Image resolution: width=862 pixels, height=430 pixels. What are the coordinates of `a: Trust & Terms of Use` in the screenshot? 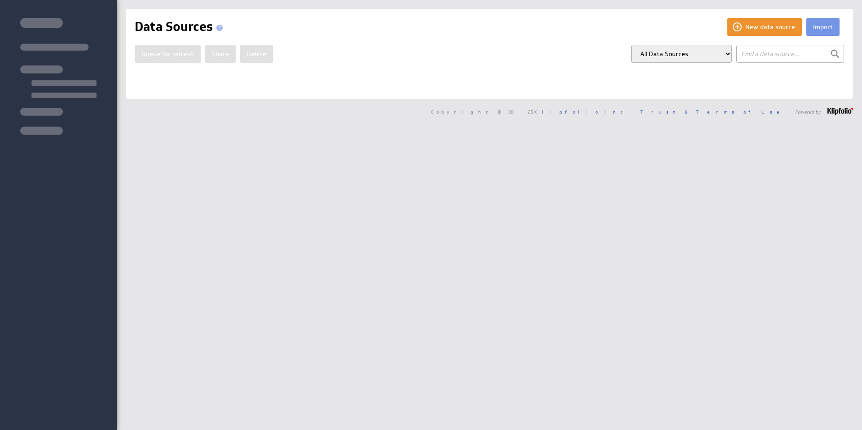 It's located at (713, 112).